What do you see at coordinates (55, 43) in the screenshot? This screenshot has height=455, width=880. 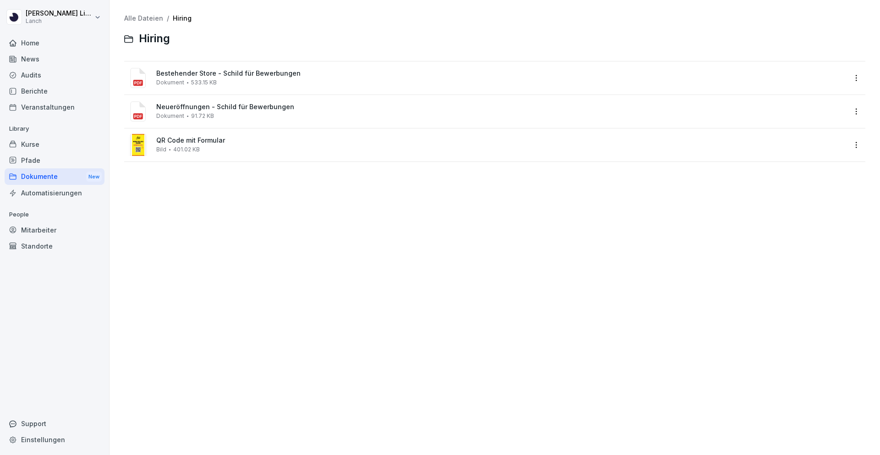 I see `a: Home` at bounding box center [55, 43].